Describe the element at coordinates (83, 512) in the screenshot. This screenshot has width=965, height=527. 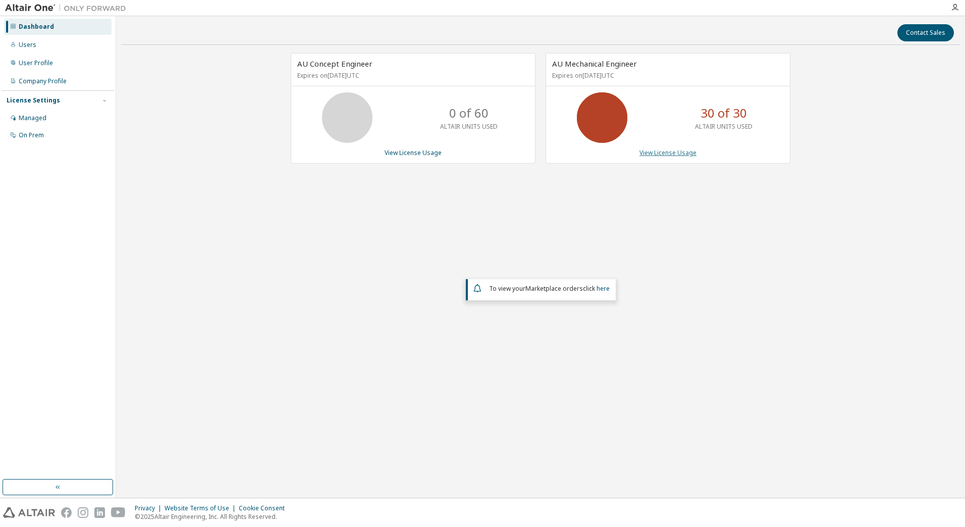
I see `img: instagram.svg` at that location.